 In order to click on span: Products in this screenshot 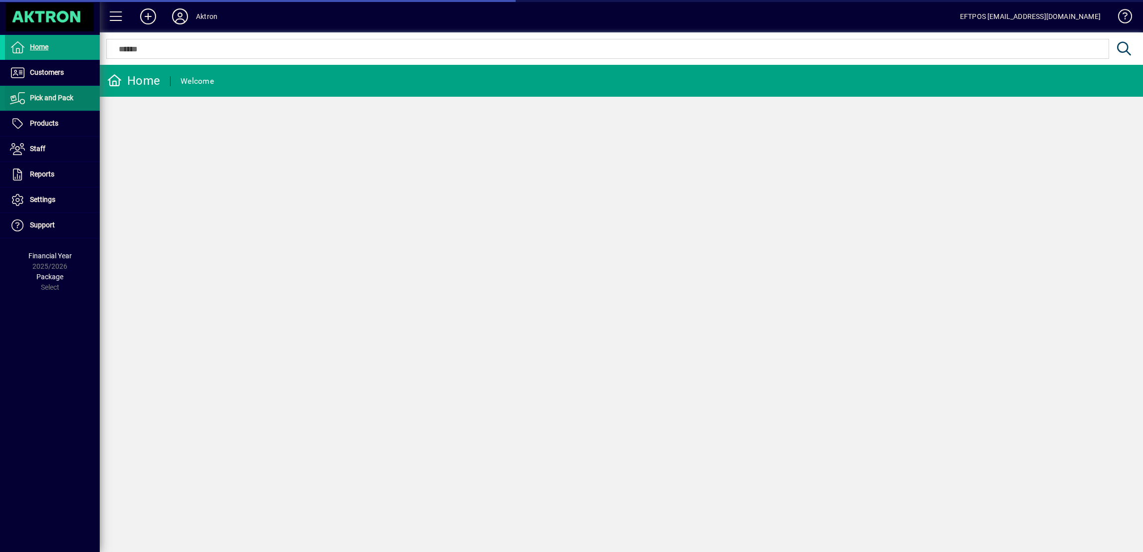, I will do `click(44, 123)`.